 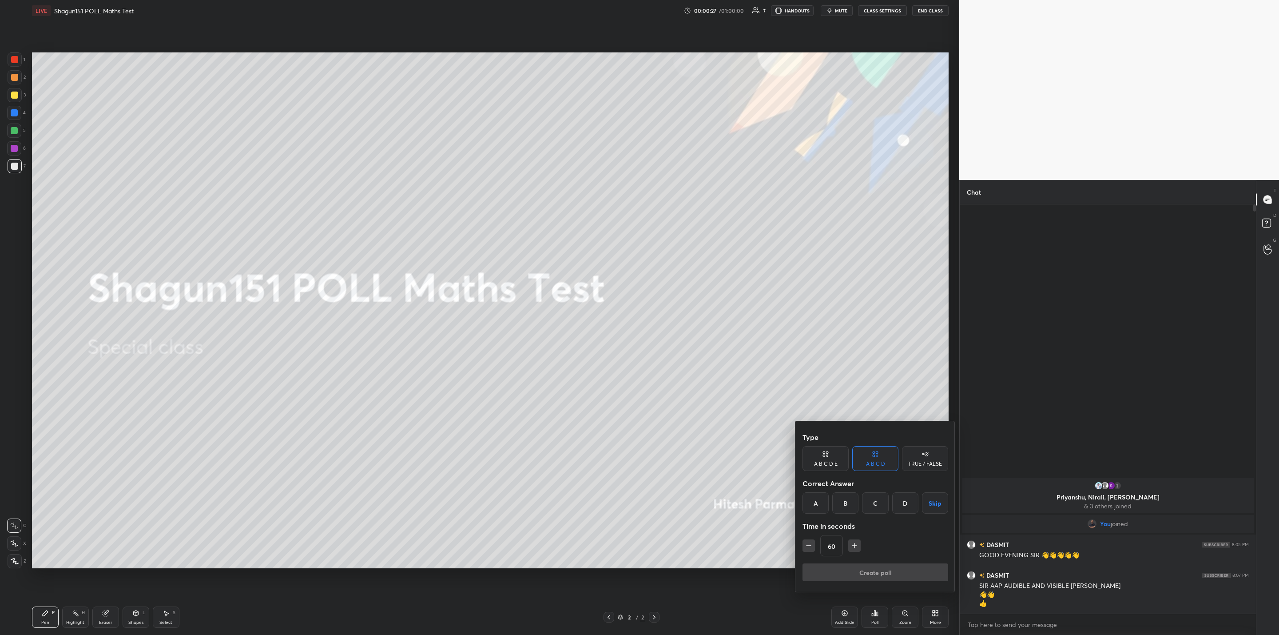 I want to click on div: C, so click(x=875, y=503).